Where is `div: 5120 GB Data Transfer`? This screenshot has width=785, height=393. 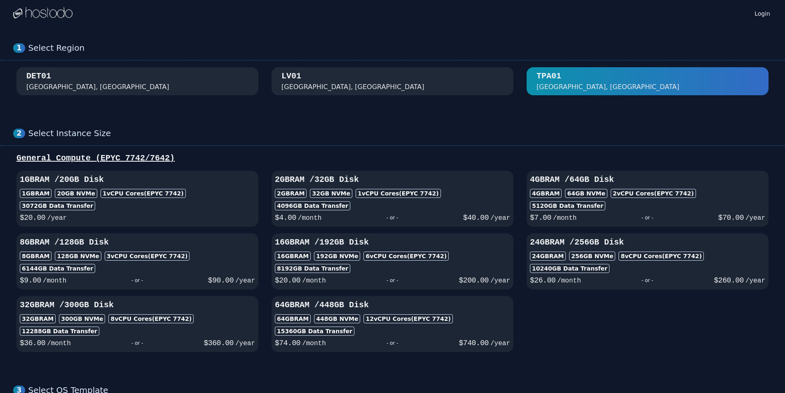
div: 5120 GB Data Transfer is located at coordinates (568, 206).